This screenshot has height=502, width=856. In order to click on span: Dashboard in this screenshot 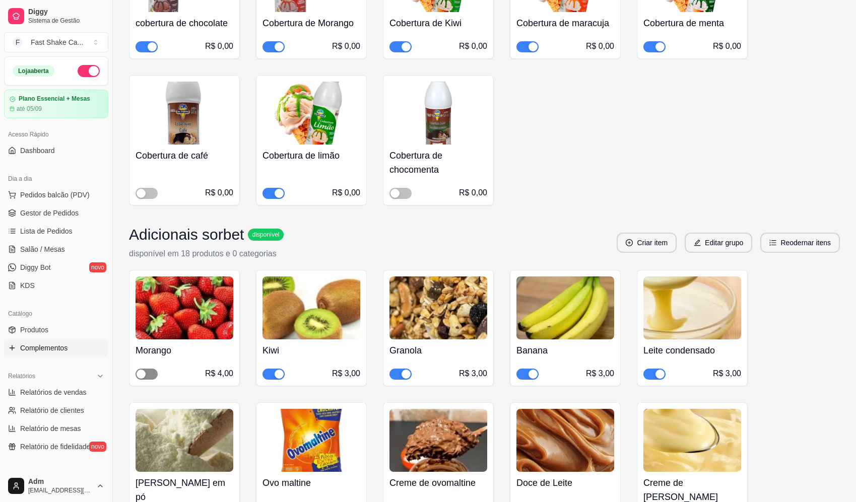, I will do `click(37, 151)`.